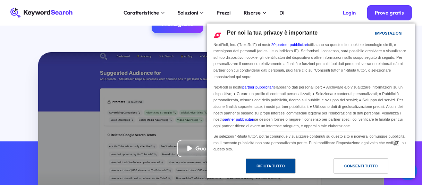 The height and width of the screenshot is (185, 422). I want to click on font: Impostazioni, so click(388, 33).